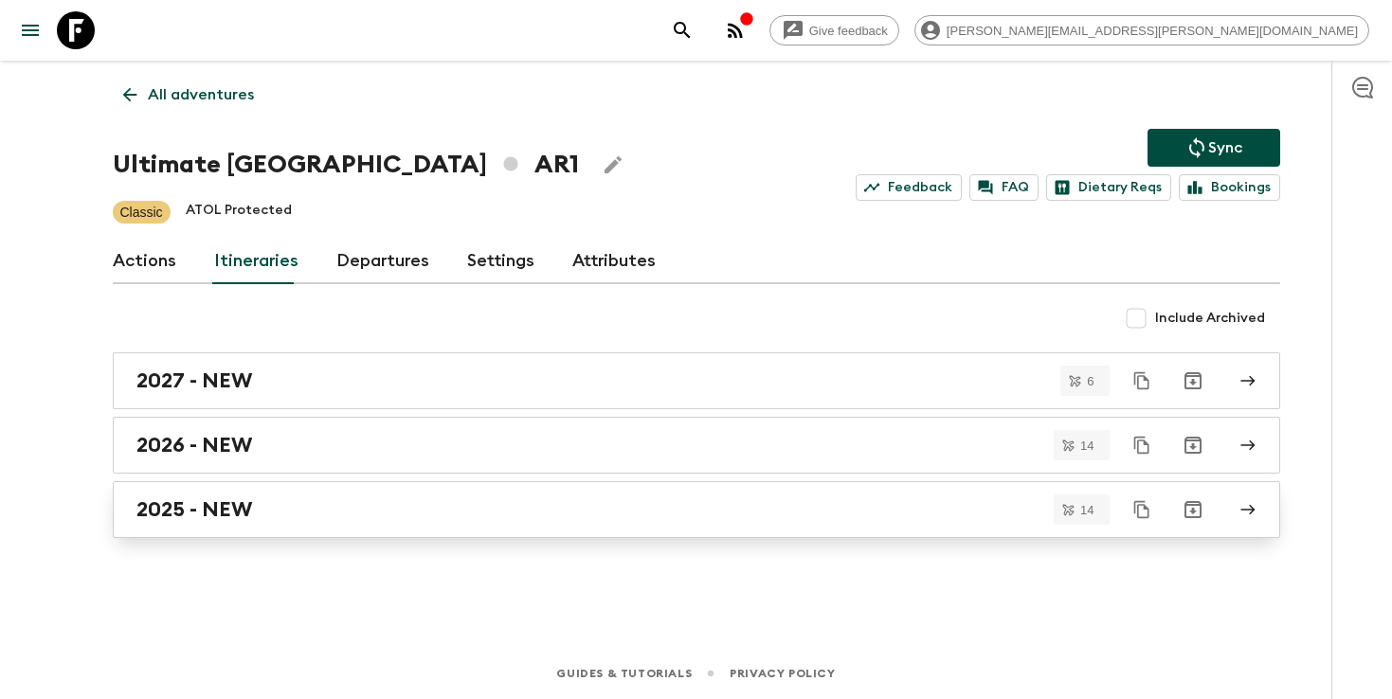  Describe the element at coordinates (189, 95) in the screenshot. I see `a: All adventures` at that location.